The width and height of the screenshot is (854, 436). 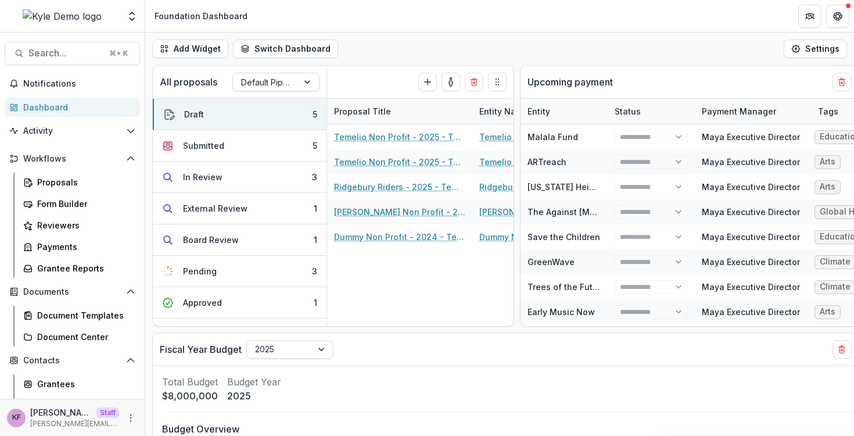 What do you see at coordinates (810, 16) in the screenshot?
I see `button: Partners` at bounding box center [810, 16].